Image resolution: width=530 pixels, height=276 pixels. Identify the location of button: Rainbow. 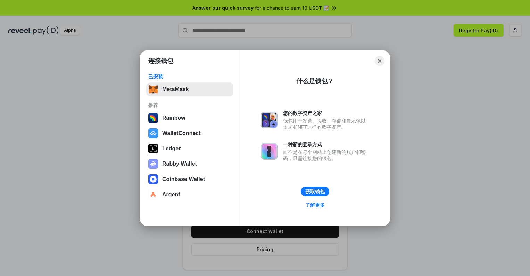
(190, 118).